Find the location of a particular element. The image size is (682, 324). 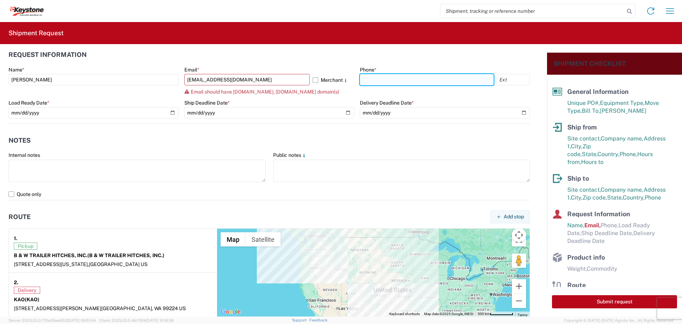

h2: Request Information is located at coordinates (48, 55).